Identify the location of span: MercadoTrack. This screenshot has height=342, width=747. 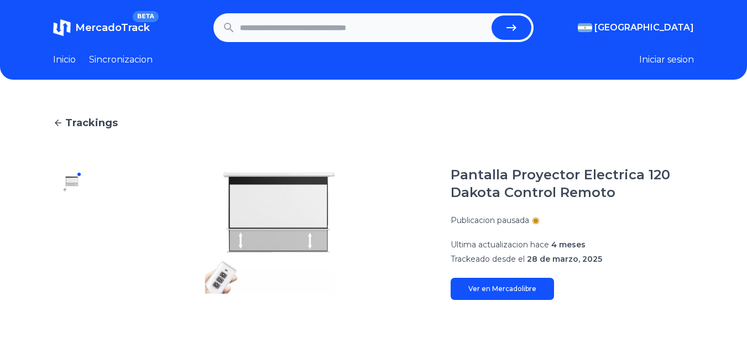
(112, 28).